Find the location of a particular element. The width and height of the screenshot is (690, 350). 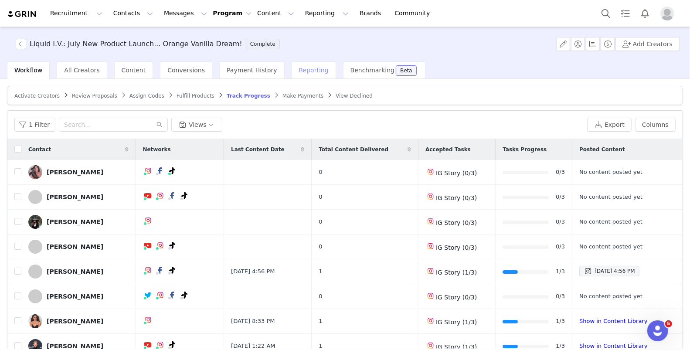

span: Workflow is located at coordinates (28, 70).